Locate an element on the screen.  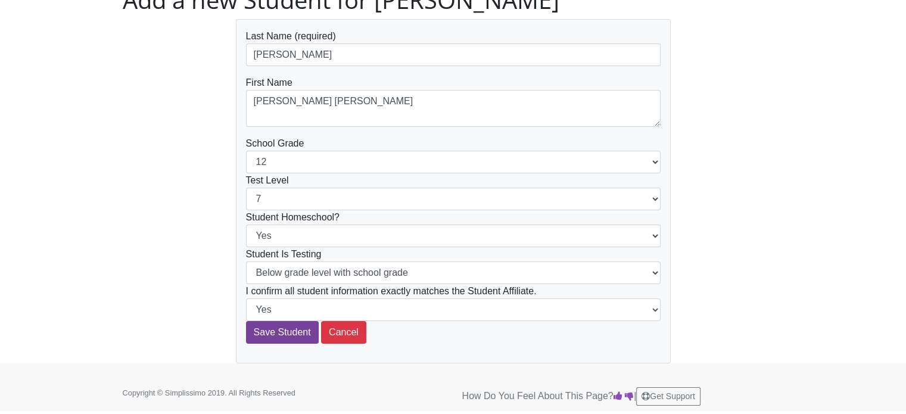
button: Get Support is located at coordinates (668, 396).